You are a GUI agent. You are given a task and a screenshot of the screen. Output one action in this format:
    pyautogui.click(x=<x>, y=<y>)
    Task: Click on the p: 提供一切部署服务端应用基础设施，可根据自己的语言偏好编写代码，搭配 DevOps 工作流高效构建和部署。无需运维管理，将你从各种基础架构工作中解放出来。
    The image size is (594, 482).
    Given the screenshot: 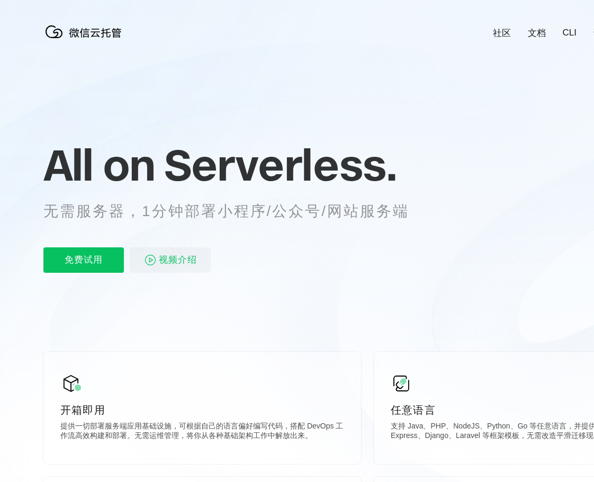 What is the action you would take?
    pyautogui.click(x=202, y=432)
    